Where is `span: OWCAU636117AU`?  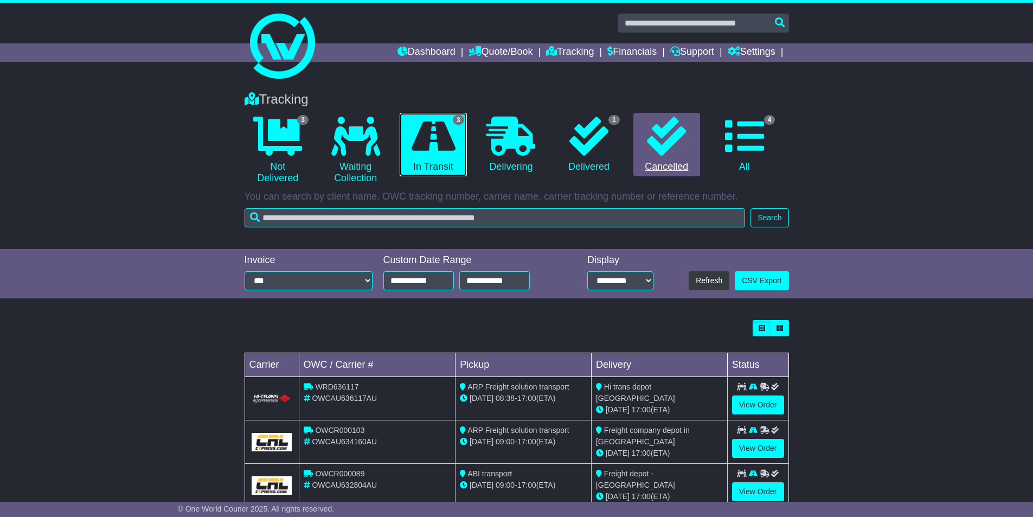
span: OWCAU636117AU is located at coordinates (344, 398).